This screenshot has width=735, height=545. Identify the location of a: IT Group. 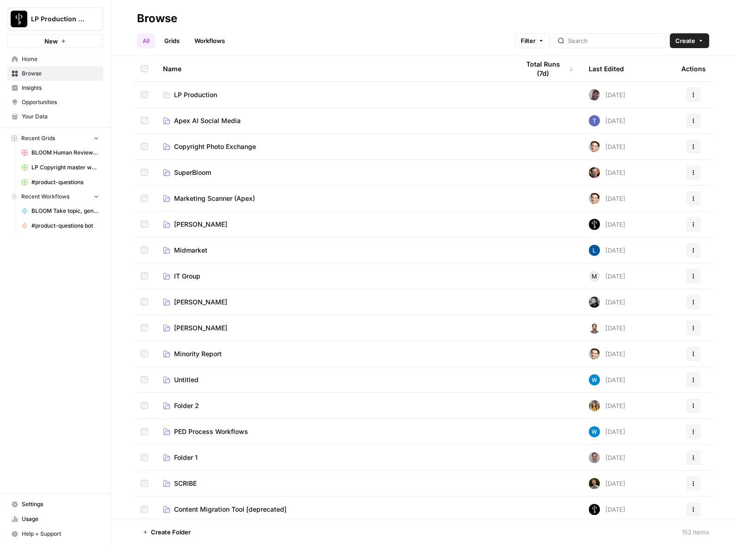
(334, 276).